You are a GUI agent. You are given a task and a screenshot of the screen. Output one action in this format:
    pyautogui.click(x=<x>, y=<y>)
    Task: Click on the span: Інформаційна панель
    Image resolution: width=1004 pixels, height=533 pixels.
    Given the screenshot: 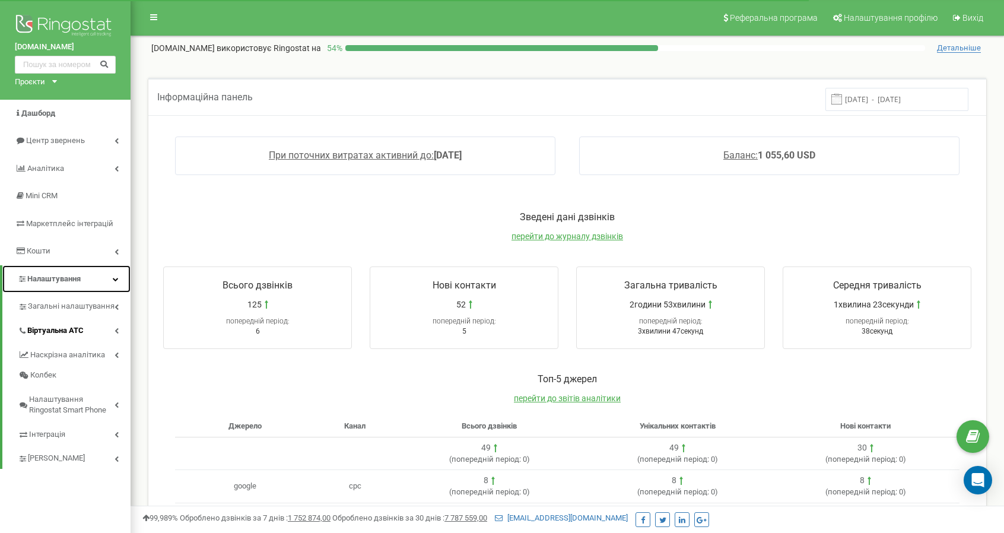 What is the action you would take?
    pyautogui.click(x=205, y=97)
    